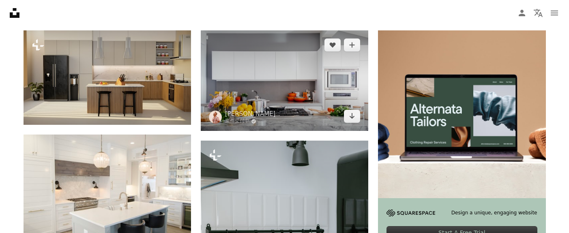 The image size is (569, 233). Describe the element at coordinates (284, 81) in the screenshot. I see `img: ホワイトオーバーザレンジオーブン` at that location.